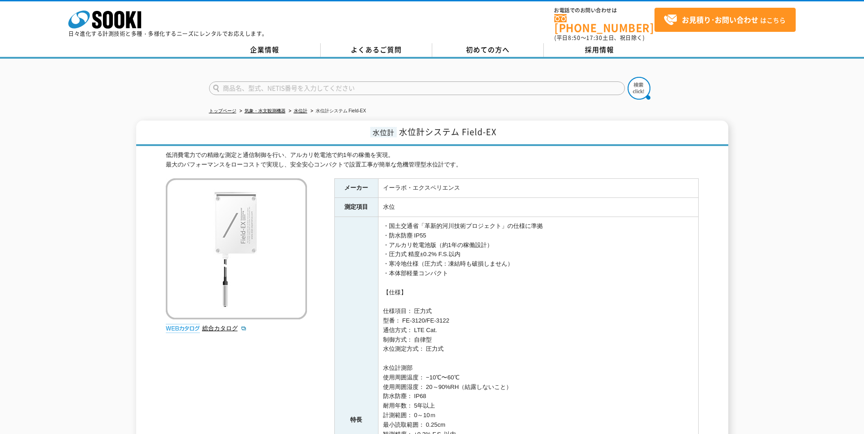 Image resolution: width=864 pixels, height=434 pixels. What do you see at coordinates (488, 50) in the screenshot?
I see `a: 初めての方へ` at bounding box center [488, 50].